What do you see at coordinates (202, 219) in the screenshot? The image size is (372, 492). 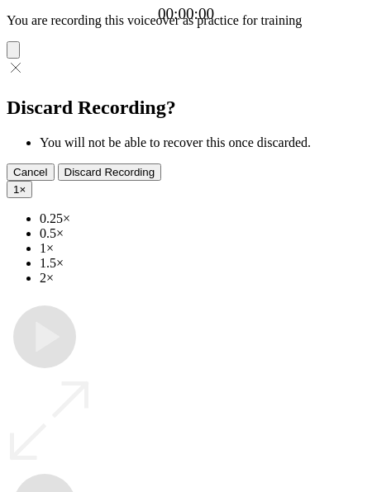 I see `li: 0.25×` at bounding box center [202, 219].